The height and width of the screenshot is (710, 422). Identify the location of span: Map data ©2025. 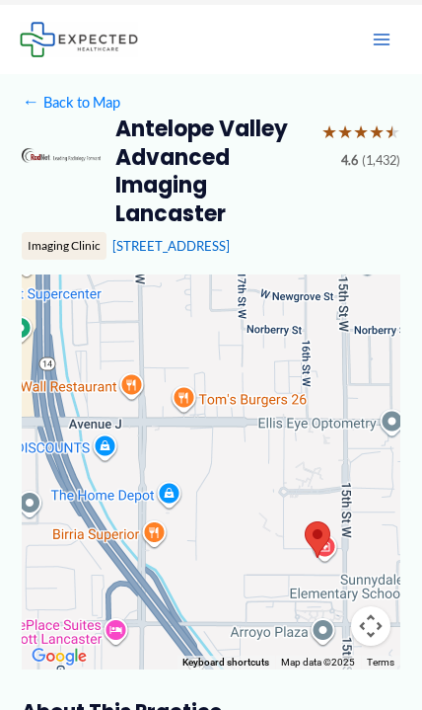
(318, 661).